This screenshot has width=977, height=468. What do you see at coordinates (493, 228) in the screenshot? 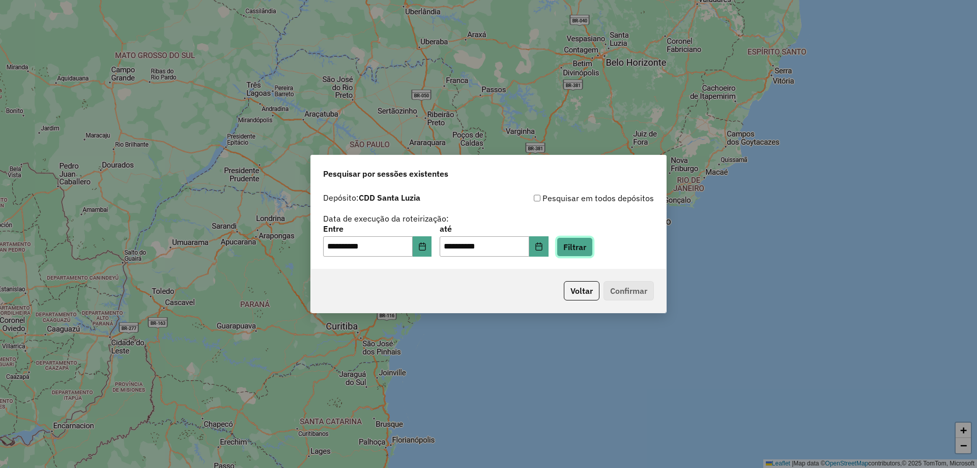
I see `label: até` at bounding box center [493, 228].